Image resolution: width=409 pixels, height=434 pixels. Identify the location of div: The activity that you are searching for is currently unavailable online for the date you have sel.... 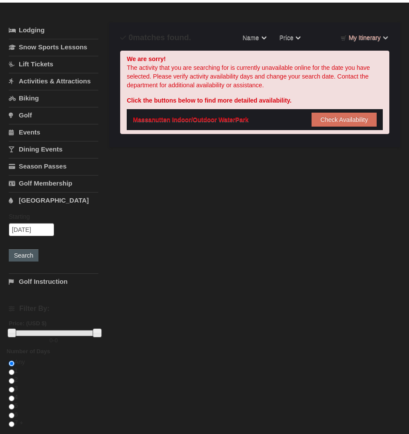
(255, 92).